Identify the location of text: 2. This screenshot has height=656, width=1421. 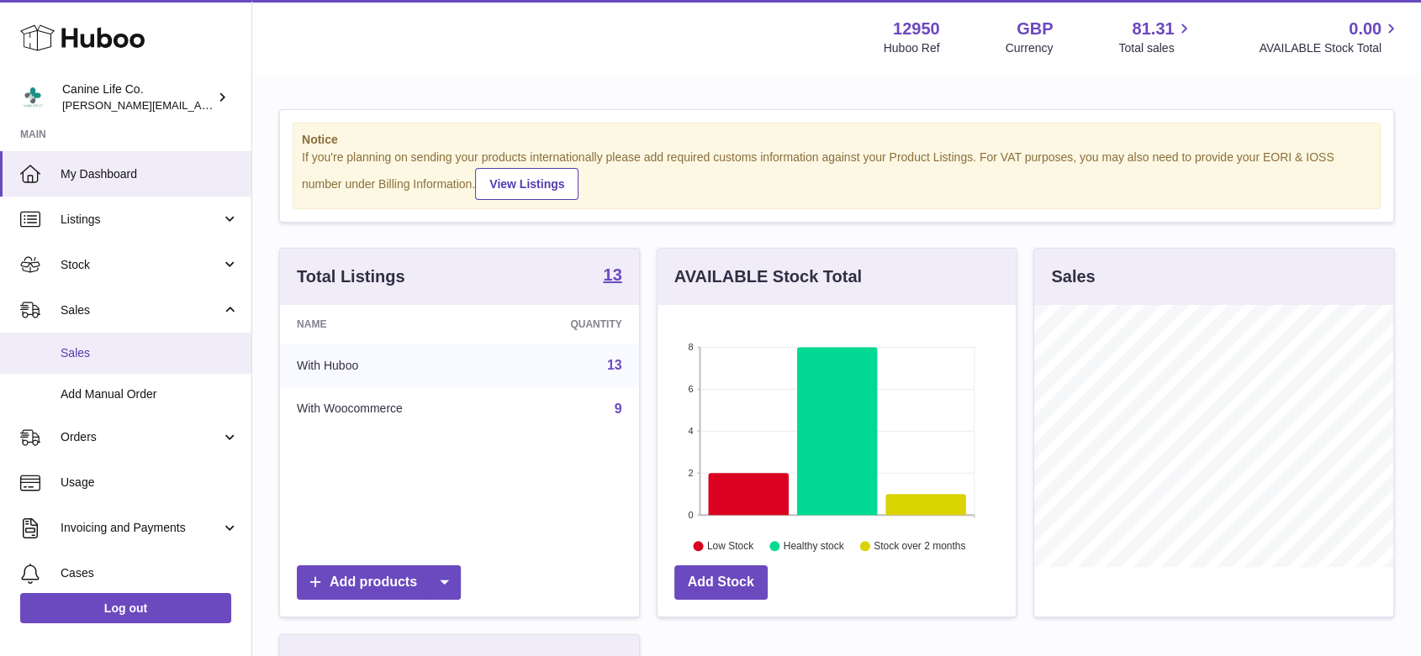
(690, 473).